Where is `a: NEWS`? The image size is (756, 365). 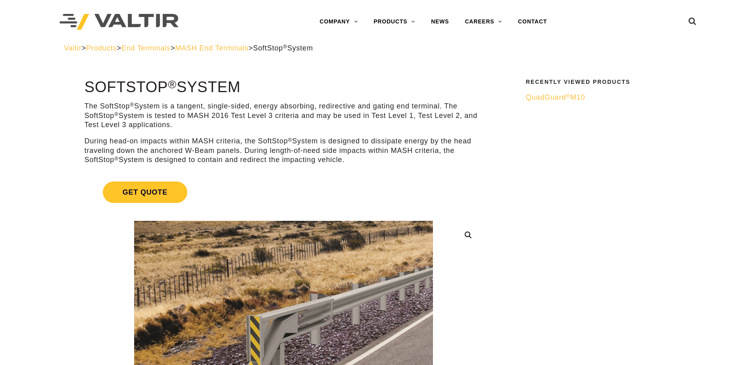 a: NEWS is located at coordinates (440, 22).